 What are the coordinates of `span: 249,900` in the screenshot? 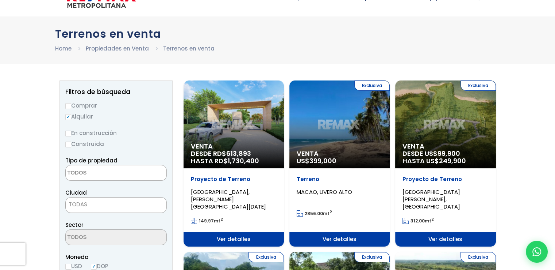 It's located at (453, 160).